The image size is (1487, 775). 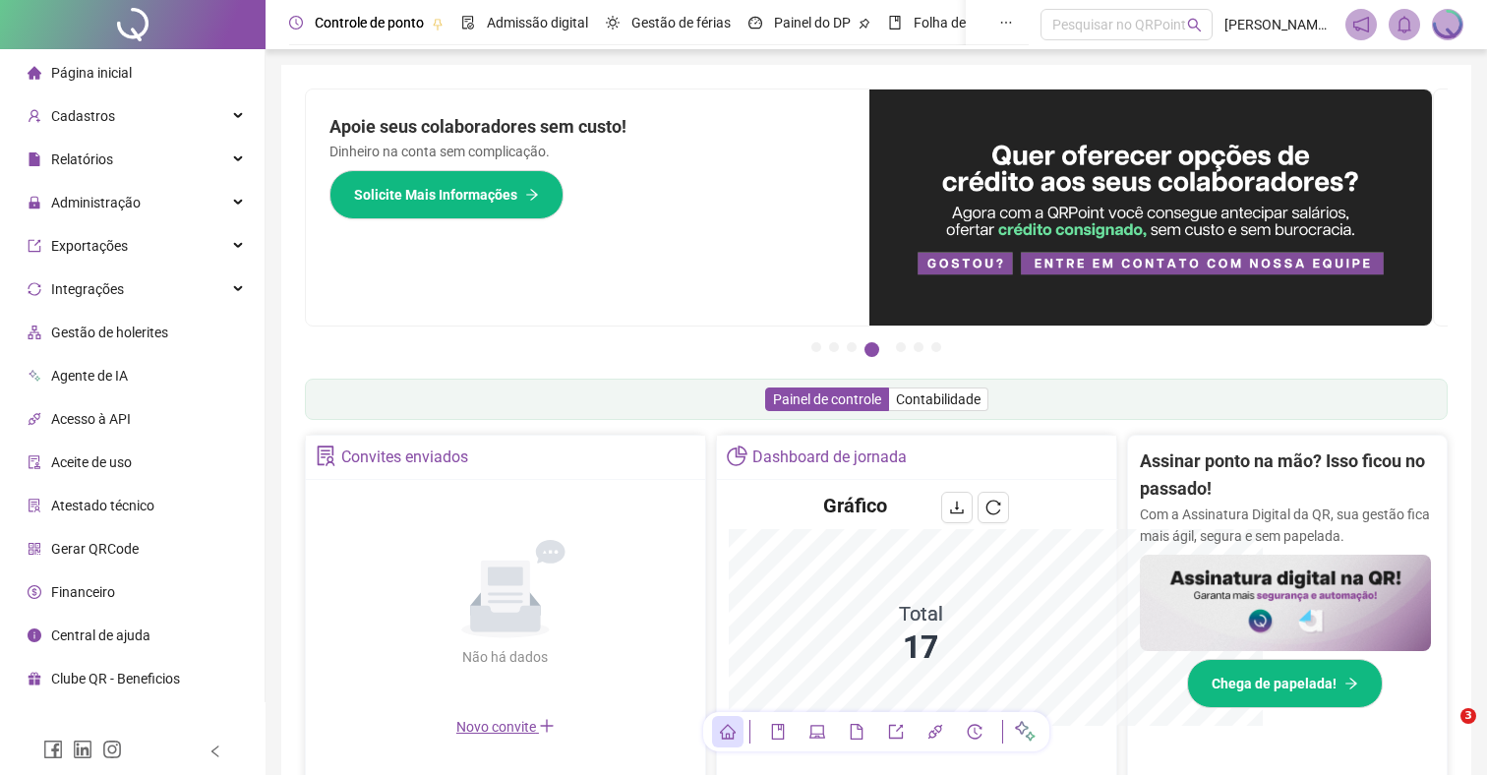 What do you see at coordinates (296, 23) in the screenshot?
I see `span: clock-circle` at bounding box center [296, 23].